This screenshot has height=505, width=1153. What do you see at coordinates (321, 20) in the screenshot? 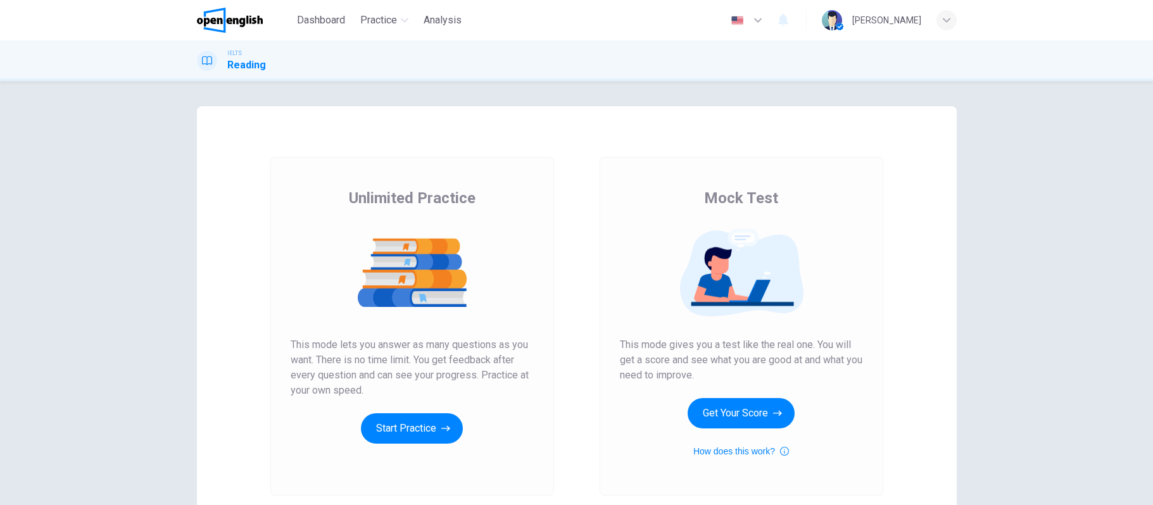
I see `a: Dashboard` at bounding box center [321, 20].